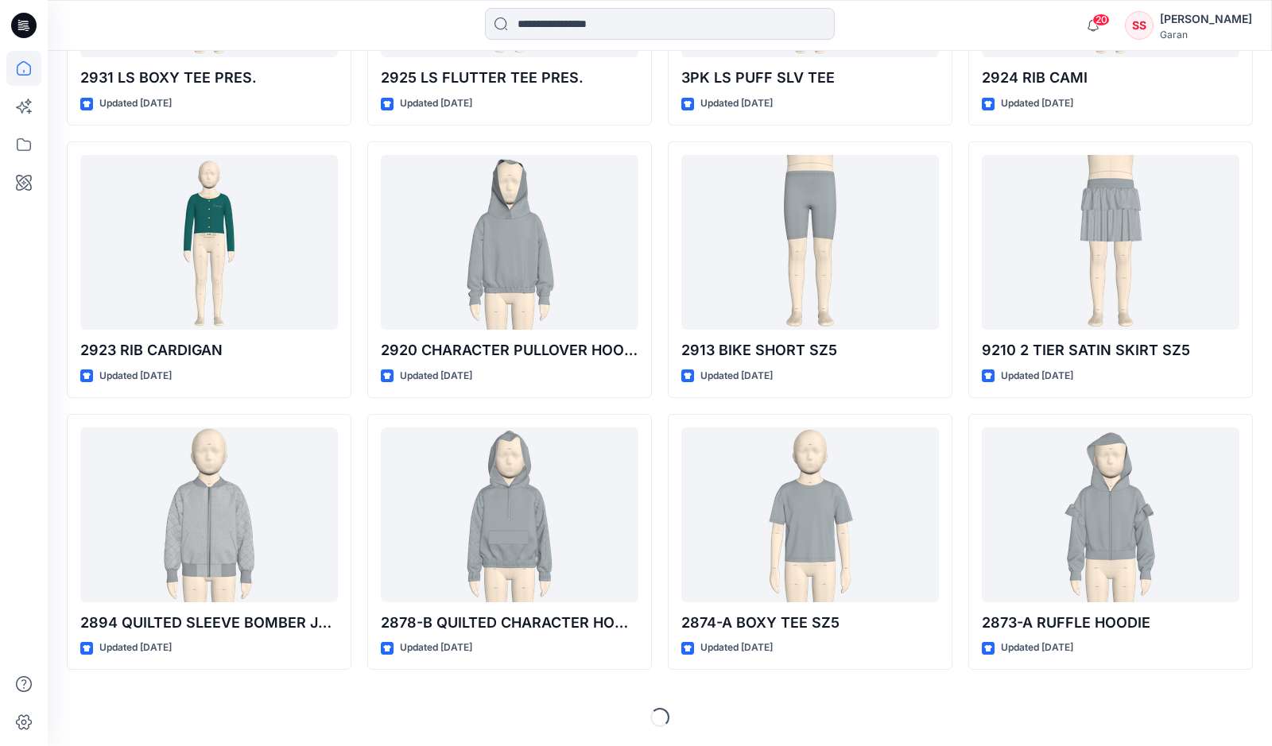 The image size is (1272, 746). I want to click on p: 2894 QUILTED SLEEVE BOMBER JACKET SZ5, so click(209, 623).